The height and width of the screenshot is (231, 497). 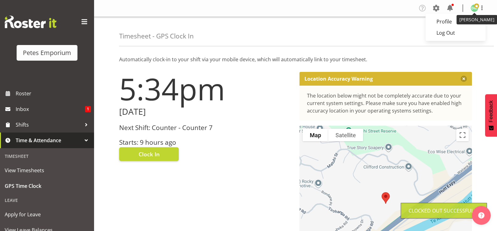 I want to click on span: Apply for Leave, so click(x=47, y=215).